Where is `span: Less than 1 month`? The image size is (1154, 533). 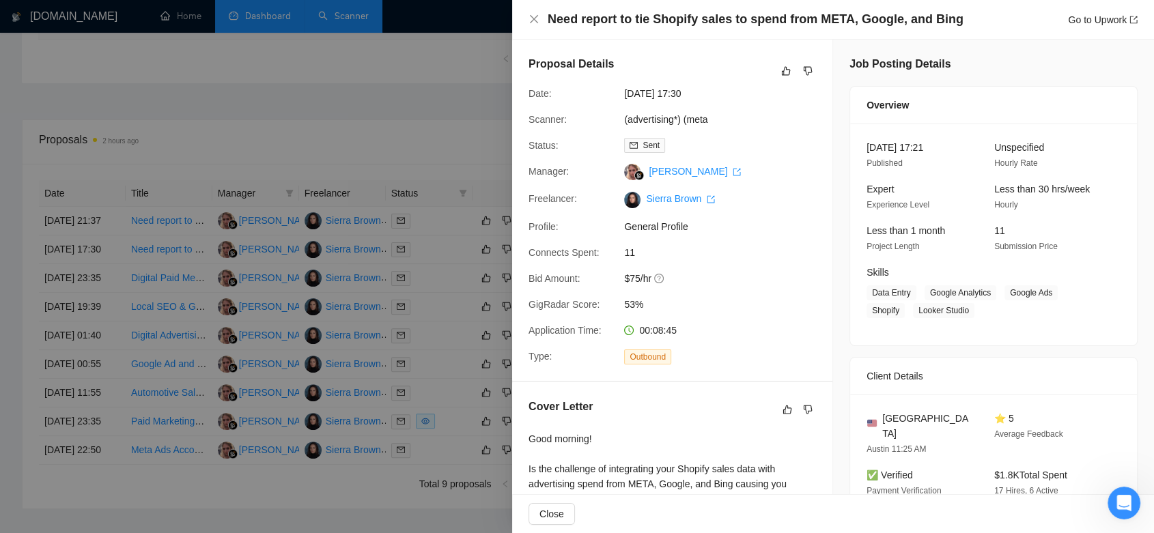
span: Less than 1 month is located at coordinates (905, 231).